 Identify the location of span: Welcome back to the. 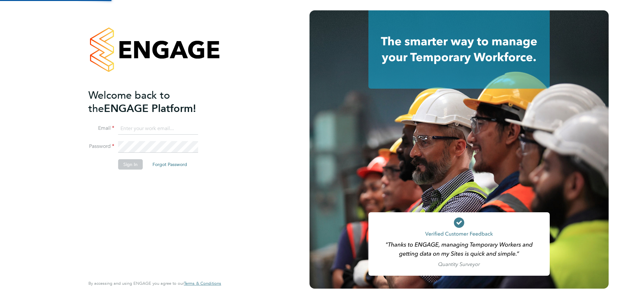
(129, 102).